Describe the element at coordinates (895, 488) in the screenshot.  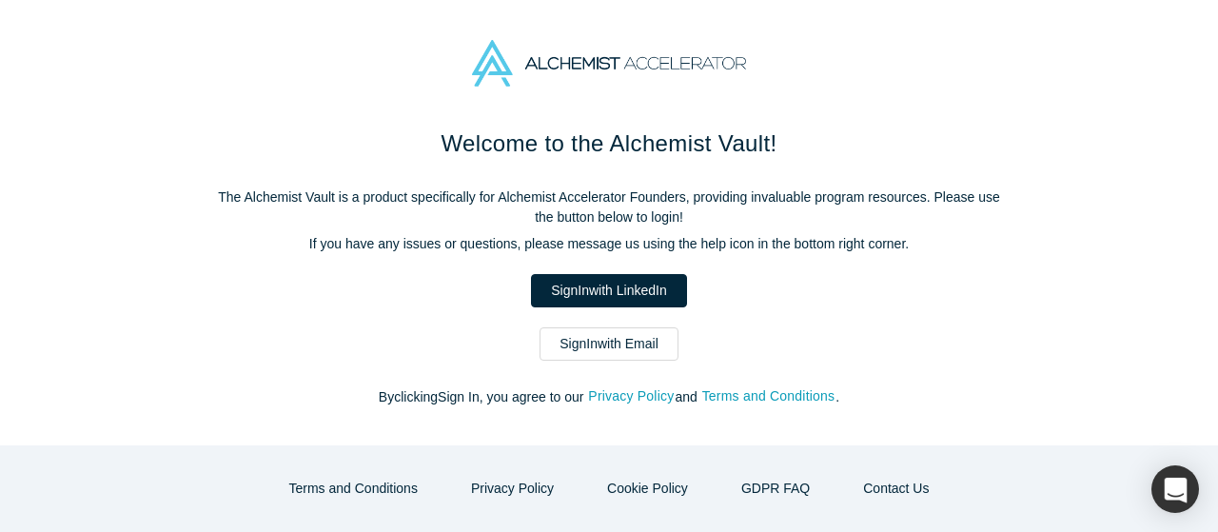
I see `button: Contact Us` at that location.